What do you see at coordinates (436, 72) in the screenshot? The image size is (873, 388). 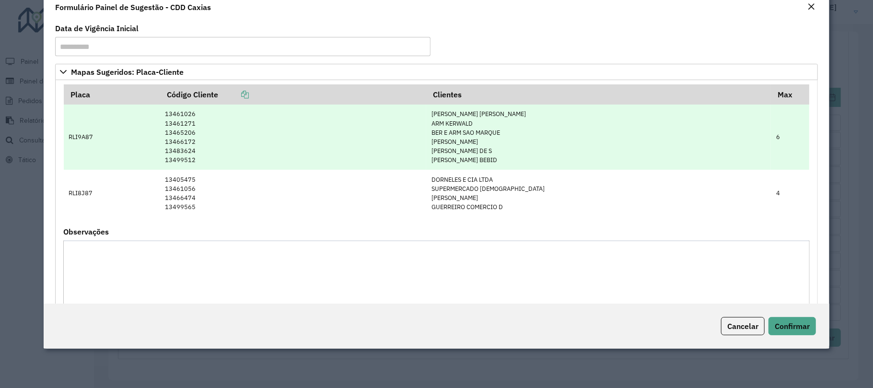 I see `a: Mapas Sugeridos: Placa-Cliente` at bounding box center [436, 72].